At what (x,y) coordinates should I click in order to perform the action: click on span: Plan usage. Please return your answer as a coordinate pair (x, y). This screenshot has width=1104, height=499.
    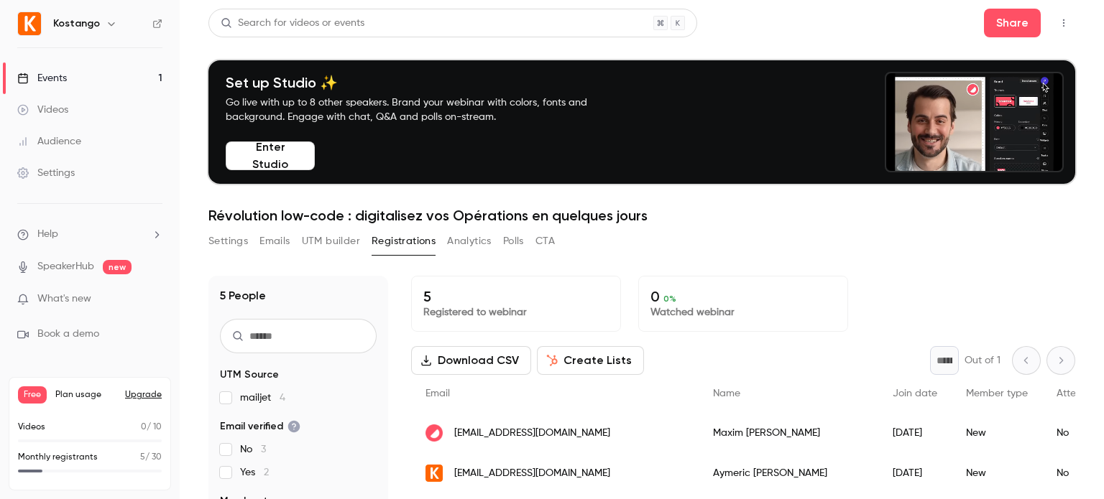
    Looking at the image, I should click on (86, 395).